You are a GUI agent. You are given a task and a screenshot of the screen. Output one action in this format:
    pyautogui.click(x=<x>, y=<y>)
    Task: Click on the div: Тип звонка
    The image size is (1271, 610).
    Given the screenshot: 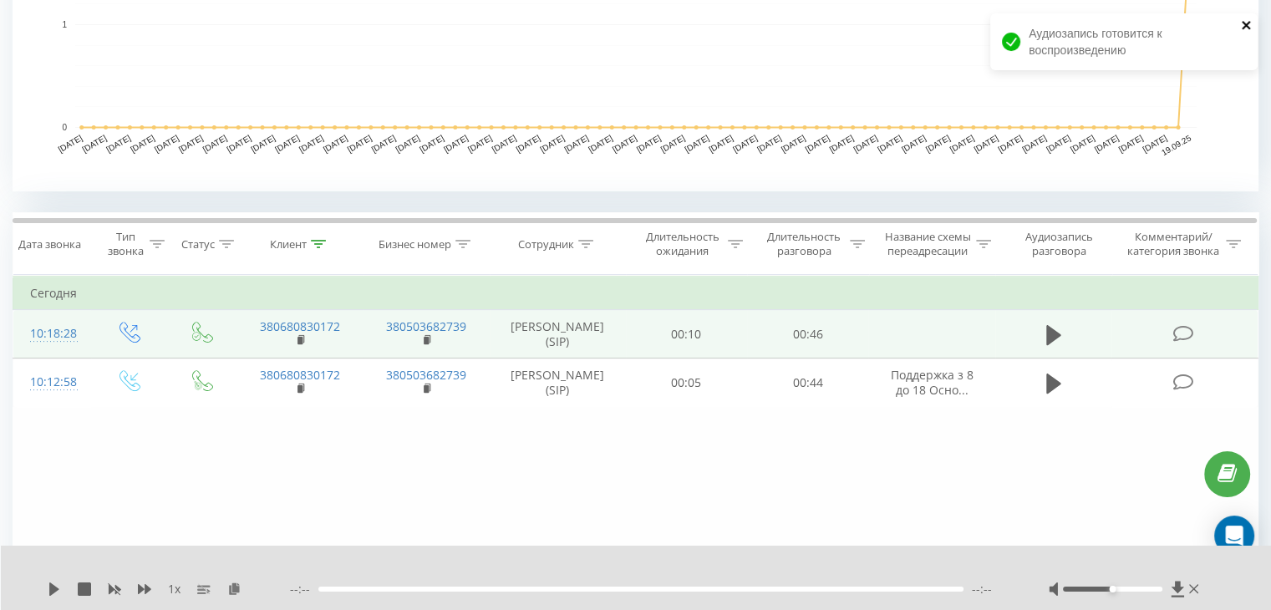 What is the action you would take?
    pyautogui.click(x=125, y=244)
    